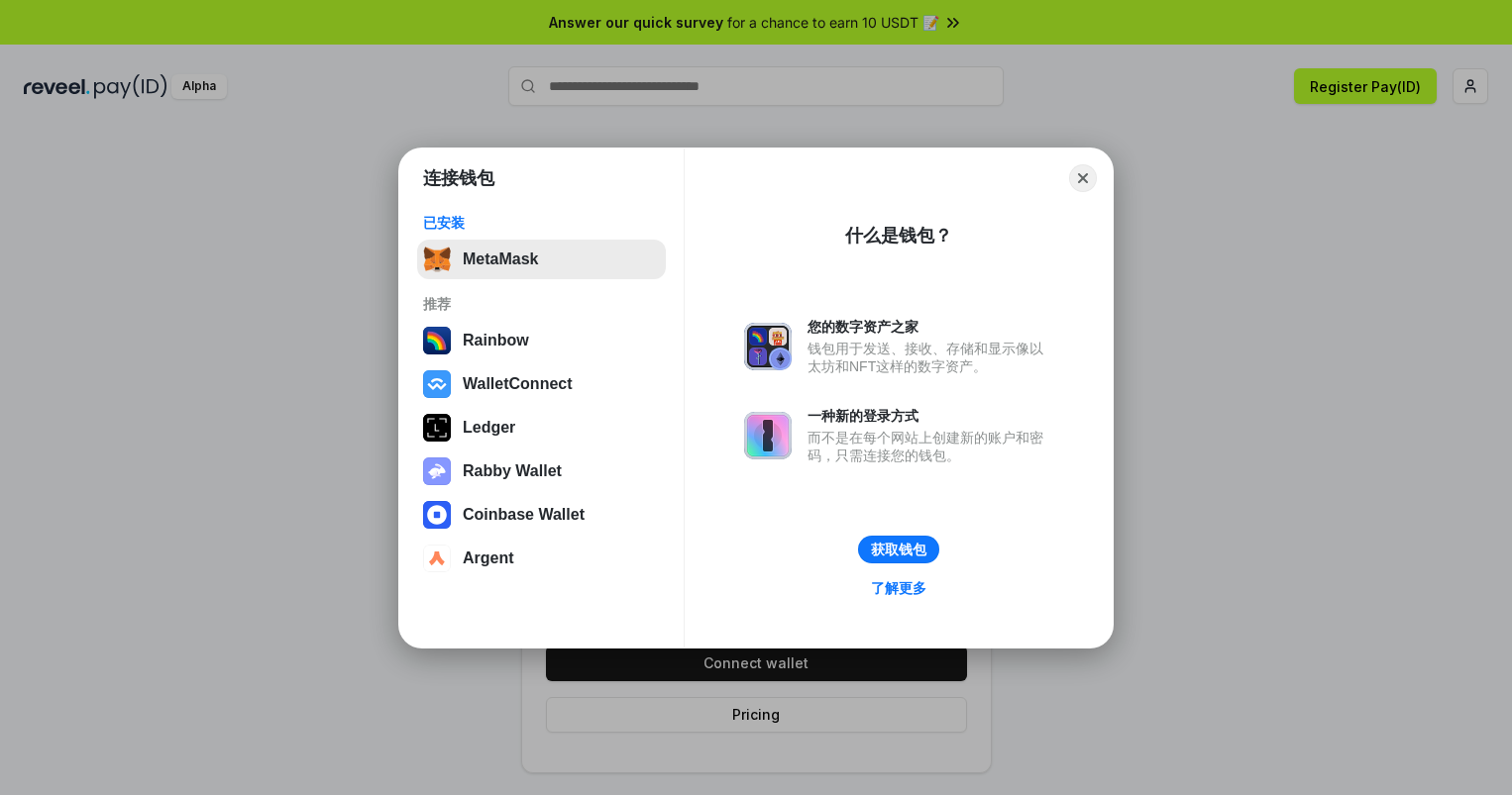  Describe the element at coordinates (437, 259) in the screenshot. I see `img: svg+xml,%3Csvg%20fill%3D%22none%22%20height%3D%2233%22%20viewBox%3D%220%200%2035%2033%22%20width%...` at that location.